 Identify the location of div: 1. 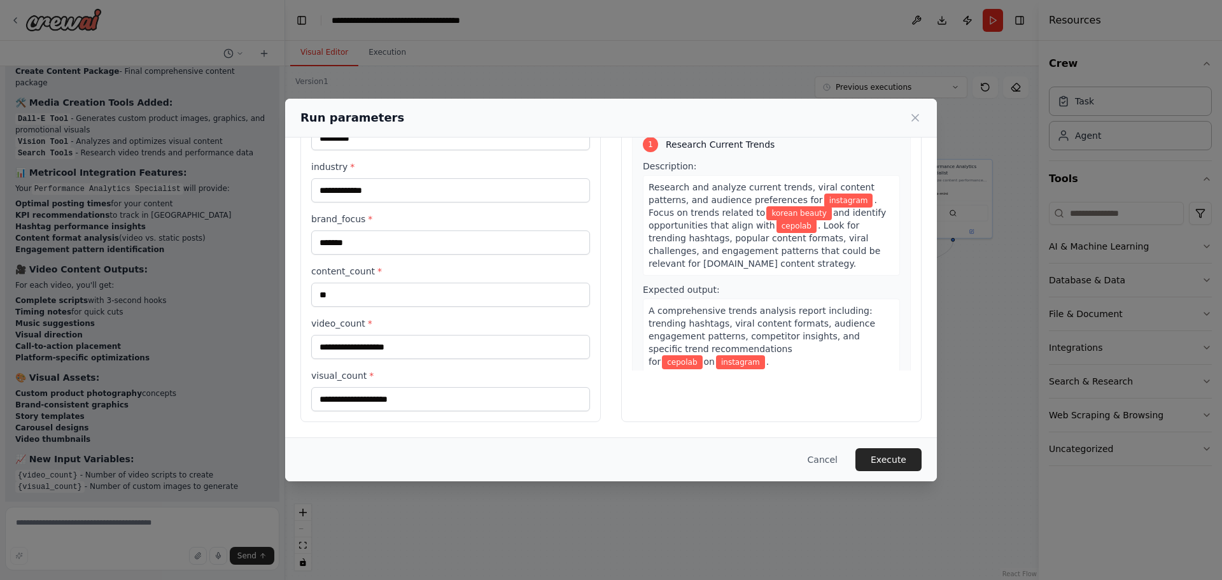
(650, 144).